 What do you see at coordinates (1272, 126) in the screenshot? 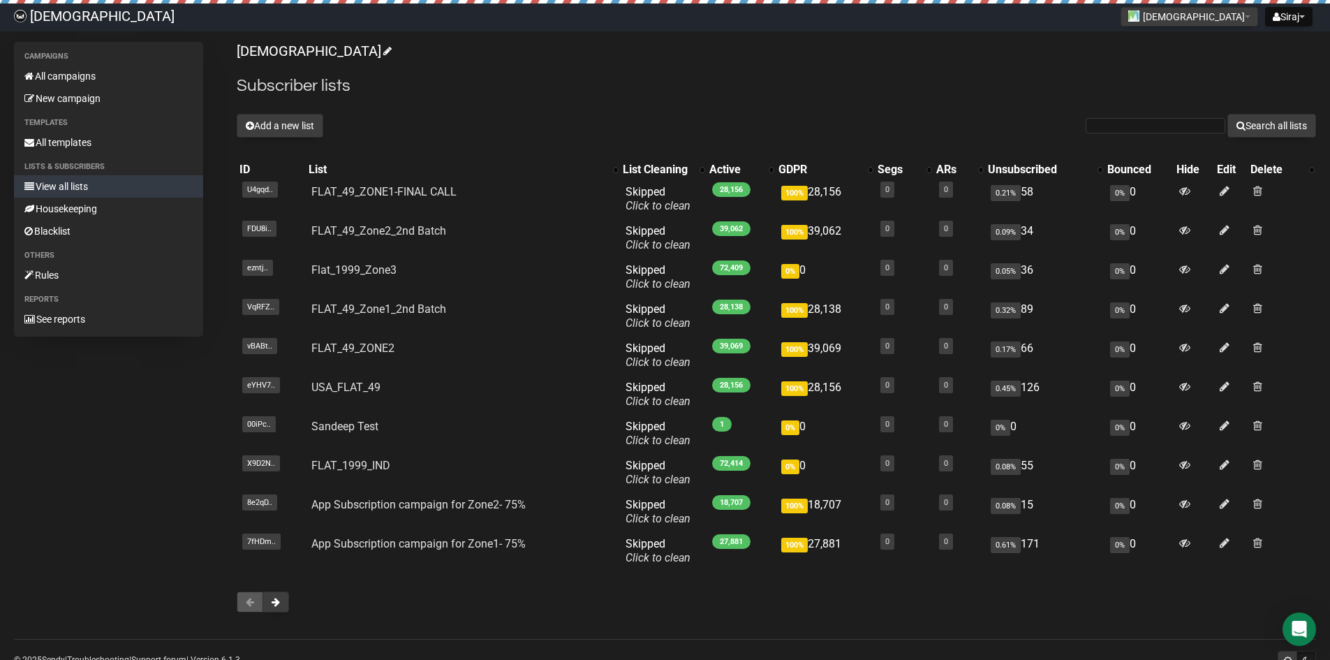
I see `button: Search all lists` at bounding box center [1272, 126].